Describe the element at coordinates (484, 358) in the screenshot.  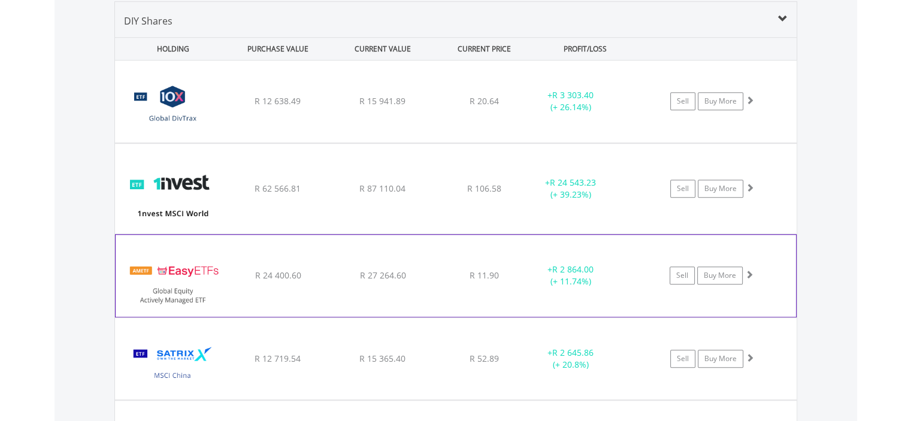
I see `span: R 52.89` at that location.